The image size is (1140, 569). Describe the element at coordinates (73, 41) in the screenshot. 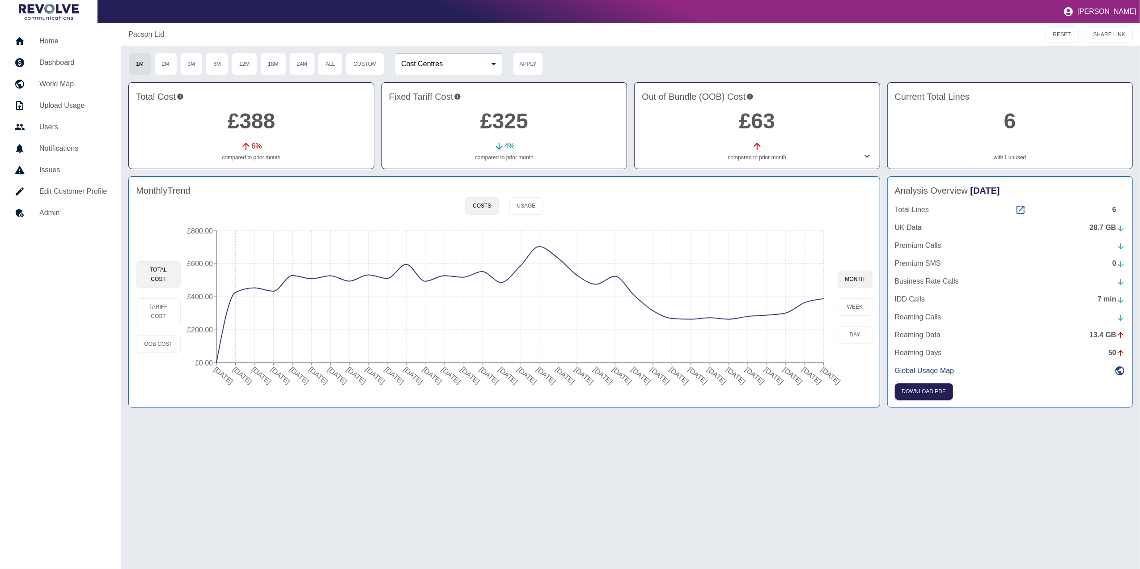

I see `h5: Home` at that location.